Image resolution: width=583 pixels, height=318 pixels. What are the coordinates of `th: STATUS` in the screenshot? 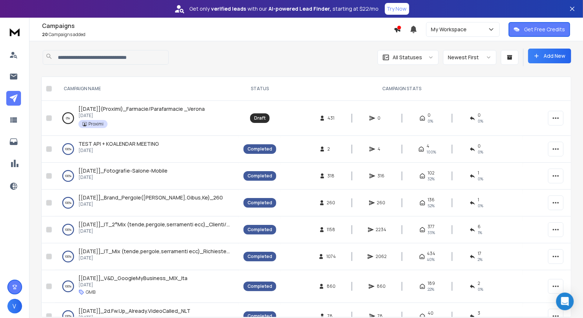 It's located at (260, 89).